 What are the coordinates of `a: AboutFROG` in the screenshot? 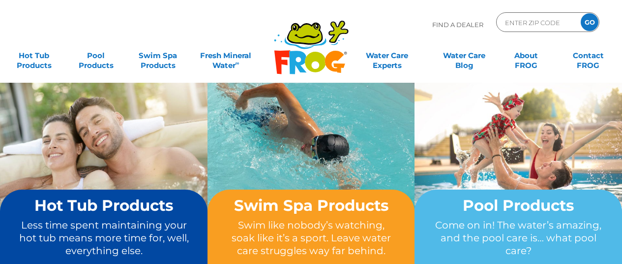 It's located at (526, 56).